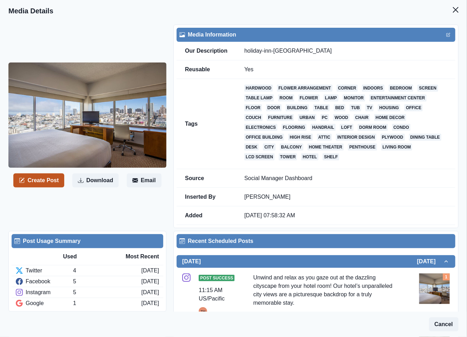 This screenshot has height=337, width=467. Describe the element at coordinates (288, 157) in the screenshot. I see `a: tower` at that location.